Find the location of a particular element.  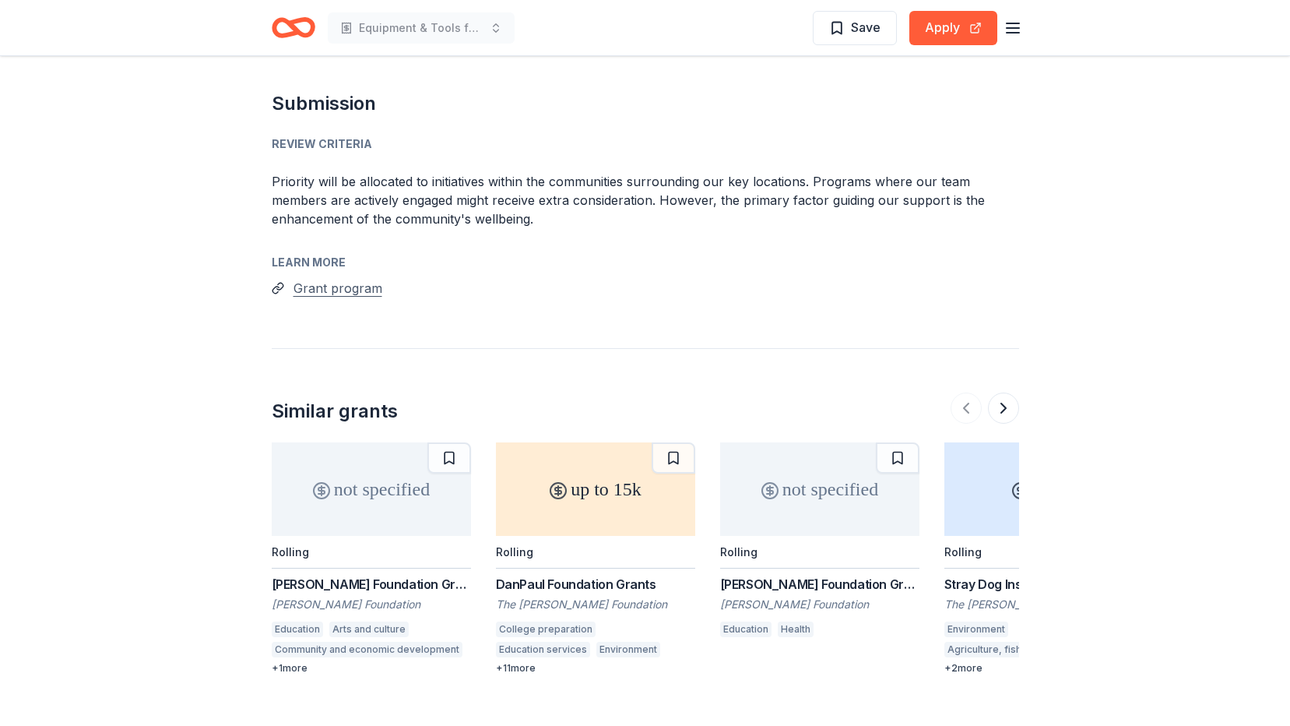

div: Community and economic development is located at coordinates (367, 649).